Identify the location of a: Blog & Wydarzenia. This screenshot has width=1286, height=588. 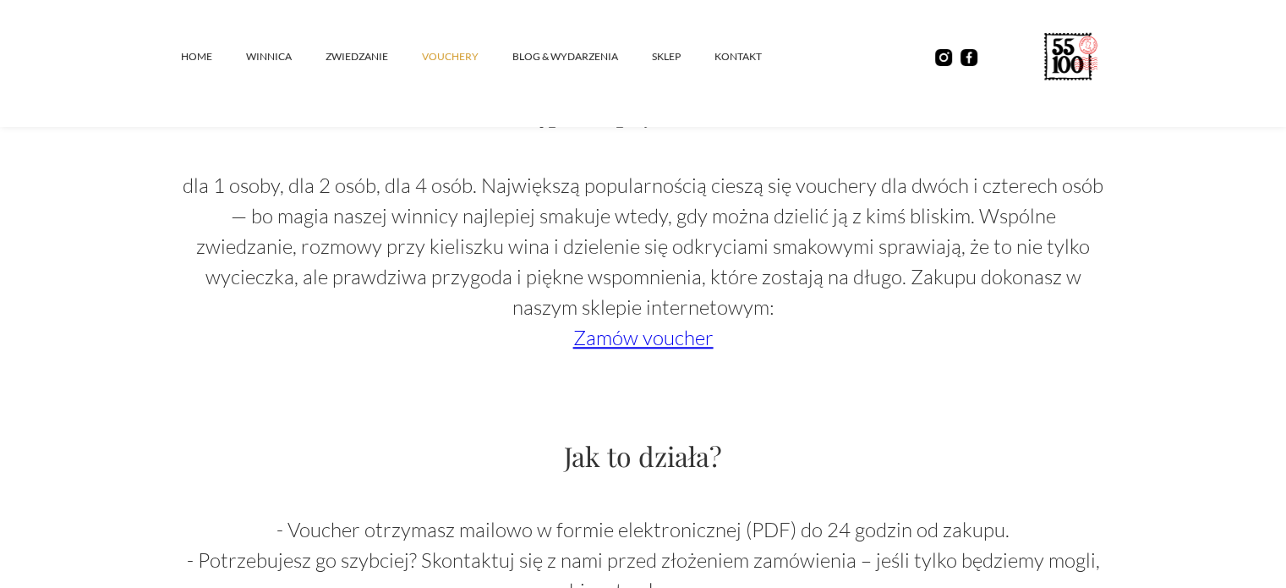
(582, 57).